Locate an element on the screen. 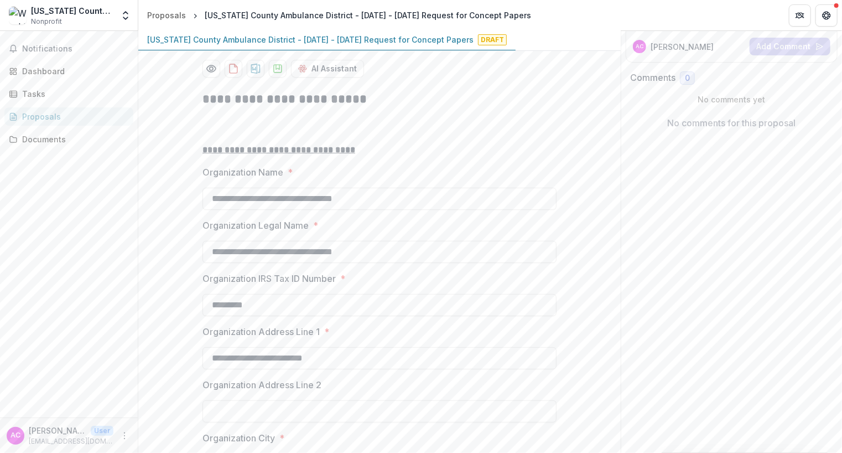 Image resolution: width=842 pixels, height=453 pixels. div: Tasks is located at coordinates (73, 94).